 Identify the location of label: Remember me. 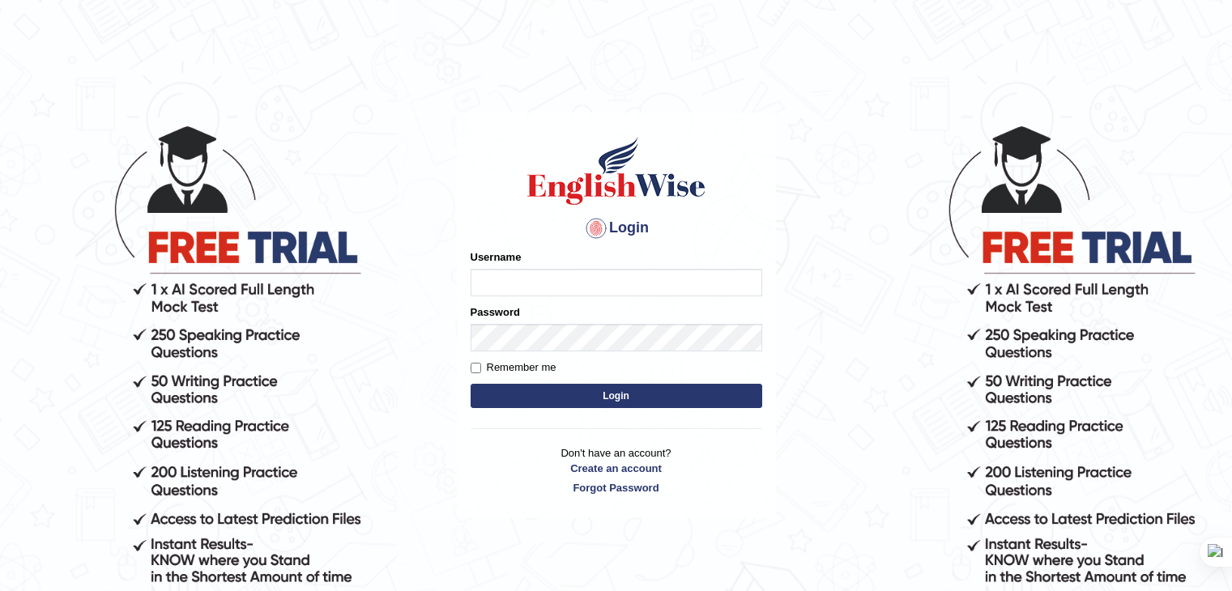
(514, 368).